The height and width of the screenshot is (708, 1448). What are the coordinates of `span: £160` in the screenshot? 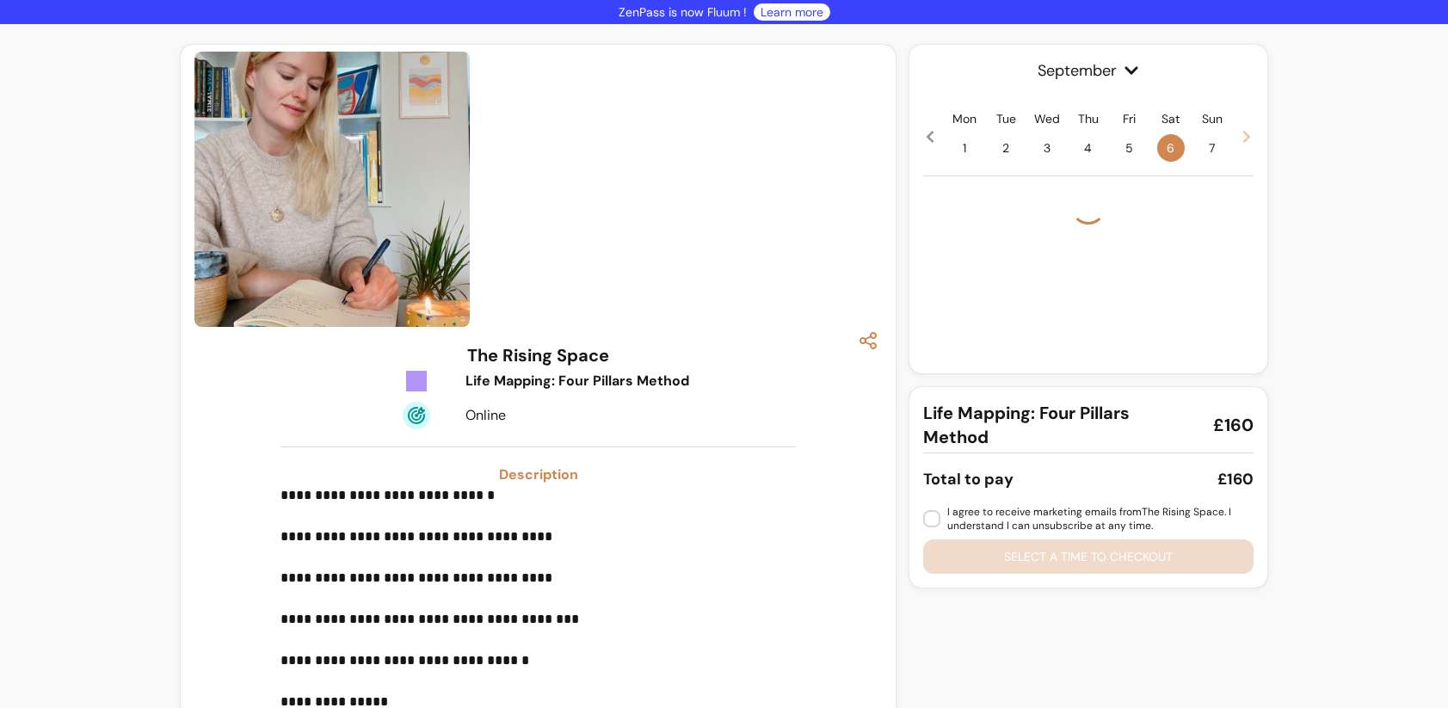 It's located at (1233, 425).